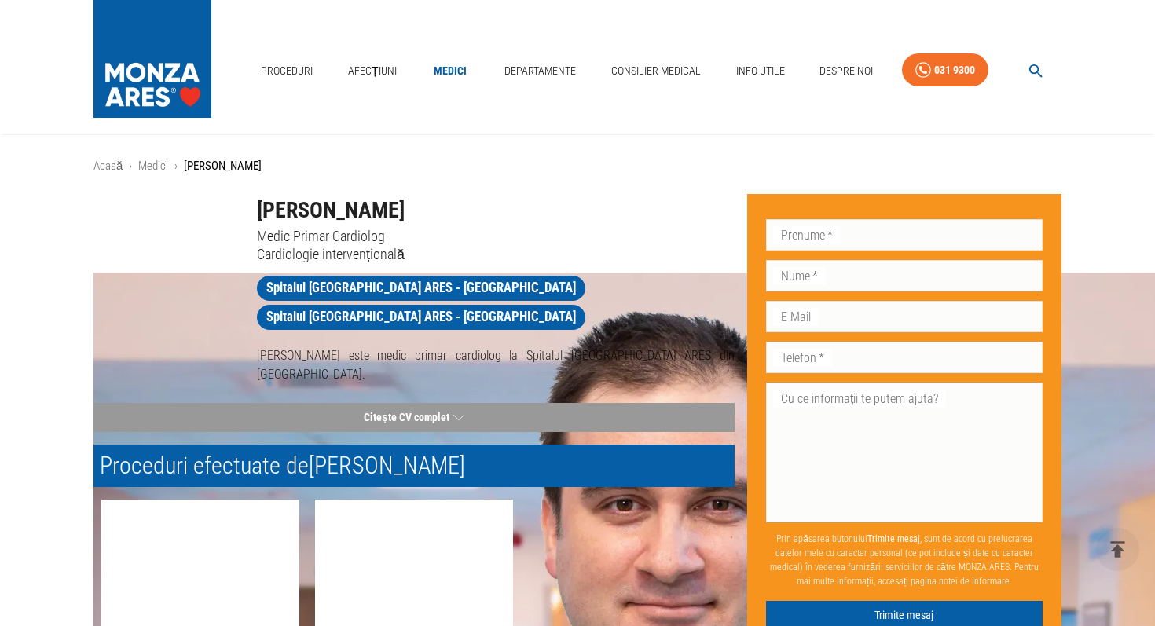  Describe the element at coordinates (846, 71) in the screenshot. I see `a: Despre Noi` at that location.